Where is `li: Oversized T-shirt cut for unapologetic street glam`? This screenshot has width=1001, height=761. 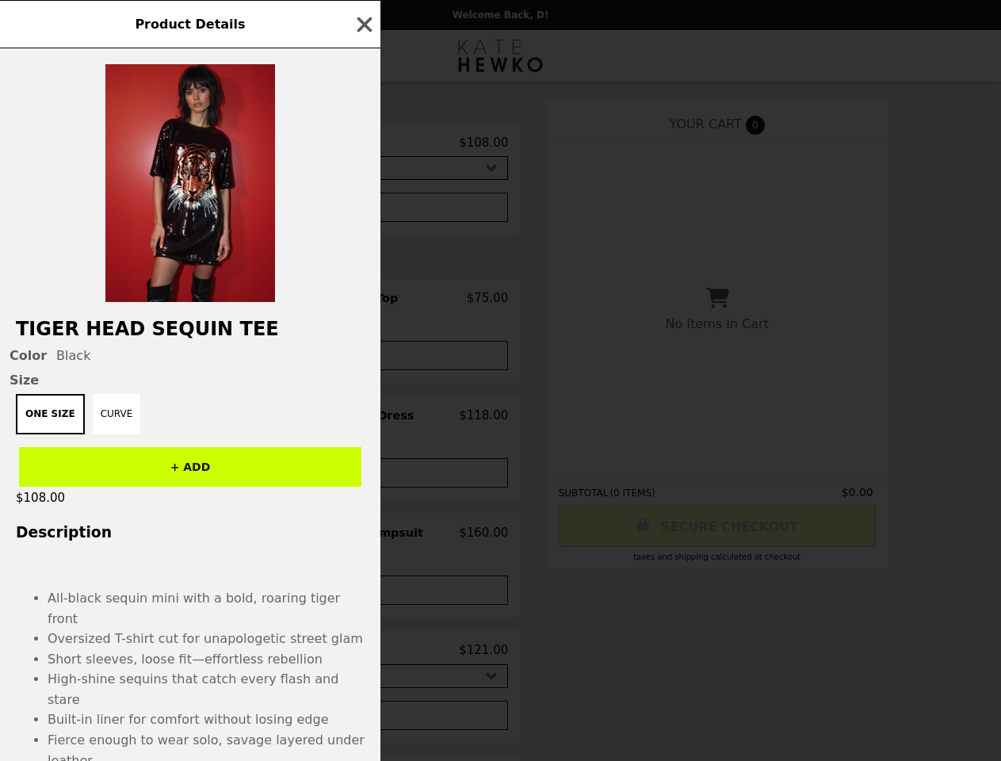
li: Oversized T-shirt cut for unapologetic street glam is located at coordinates (206, 639).